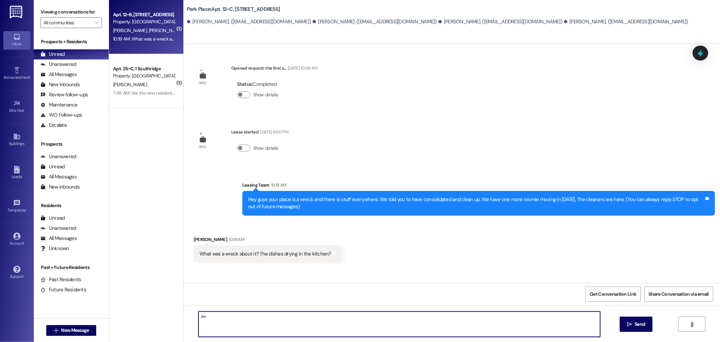 This screenshot has height=342, width=720. Describe the element at coordinates (17, 206) in the screenshot. I see `a: Templates •` at that location.